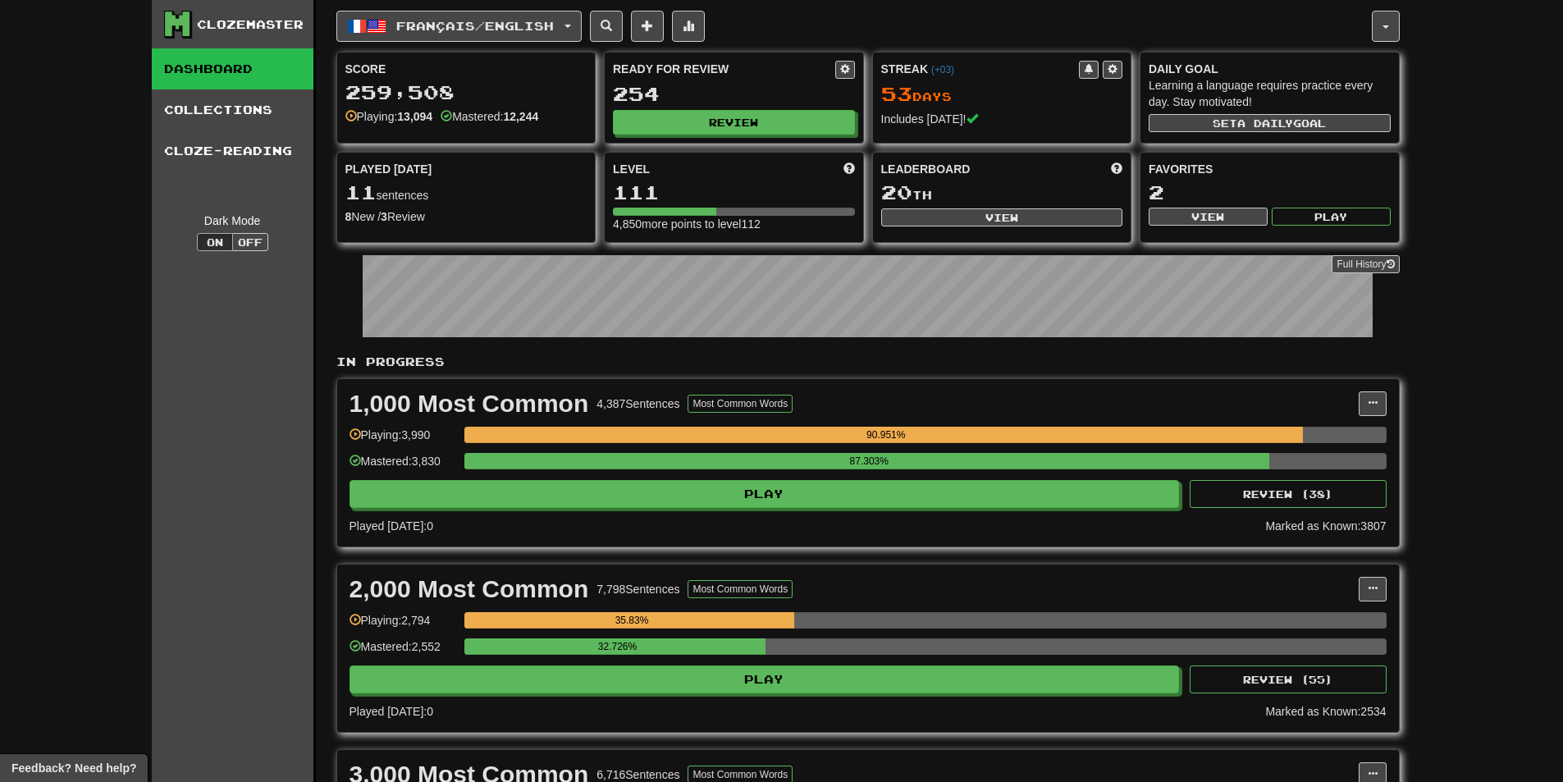 Image resolution: width=1563 pixels, height=782 pixels. Describe the element at coordinates (403, 651) in the screenshot. I see `div: Mastered: 2,552` at that location.